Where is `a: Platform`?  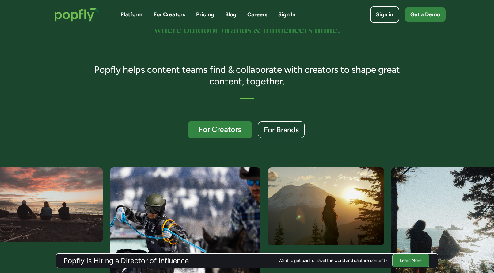
a: Platform is located at coordinates (132, 14).